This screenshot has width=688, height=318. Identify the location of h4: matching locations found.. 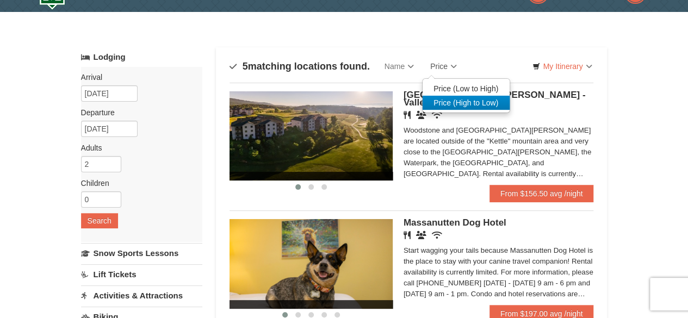
(300, 66).